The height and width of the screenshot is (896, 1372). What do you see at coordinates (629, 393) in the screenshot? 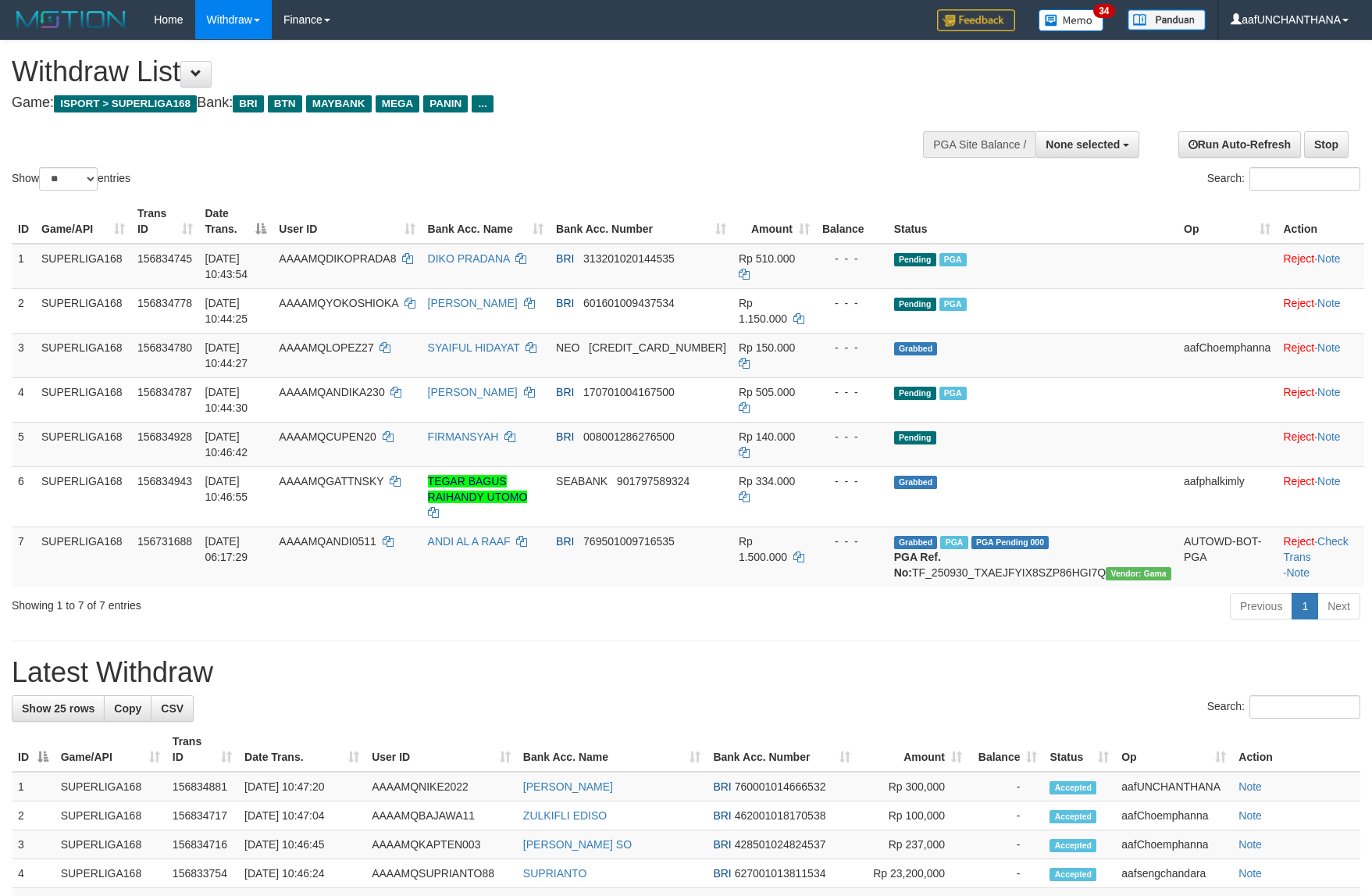
I see `span: Copy 170701004167500 to clipboard` at bounding box center [629, 393].